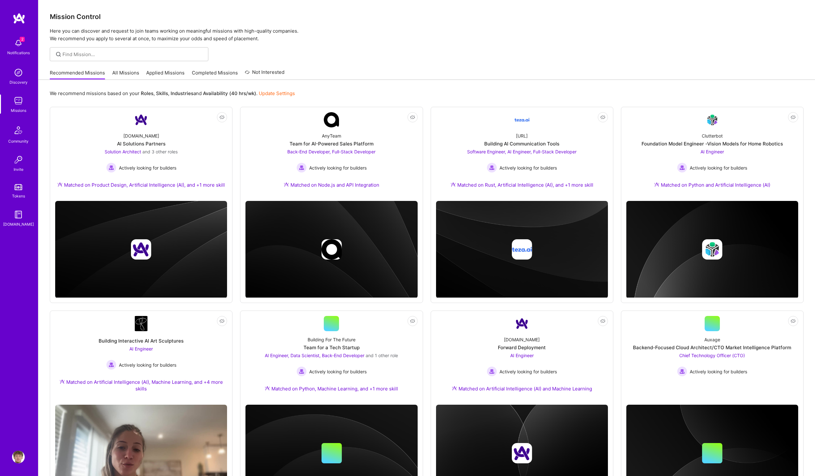 This screenshot has width=815, height=476. I want to click on p: Here you can discover and request to join teams working on meaningful missions with high-quality ..., so click(427, 35).